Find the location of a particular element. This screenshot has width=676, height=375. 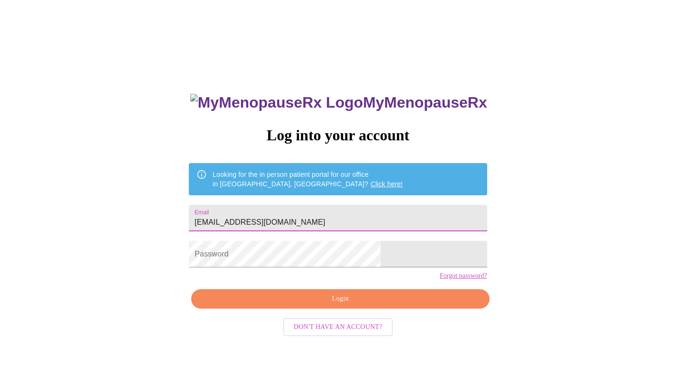

span: Login is located at coordinates (340, 299).